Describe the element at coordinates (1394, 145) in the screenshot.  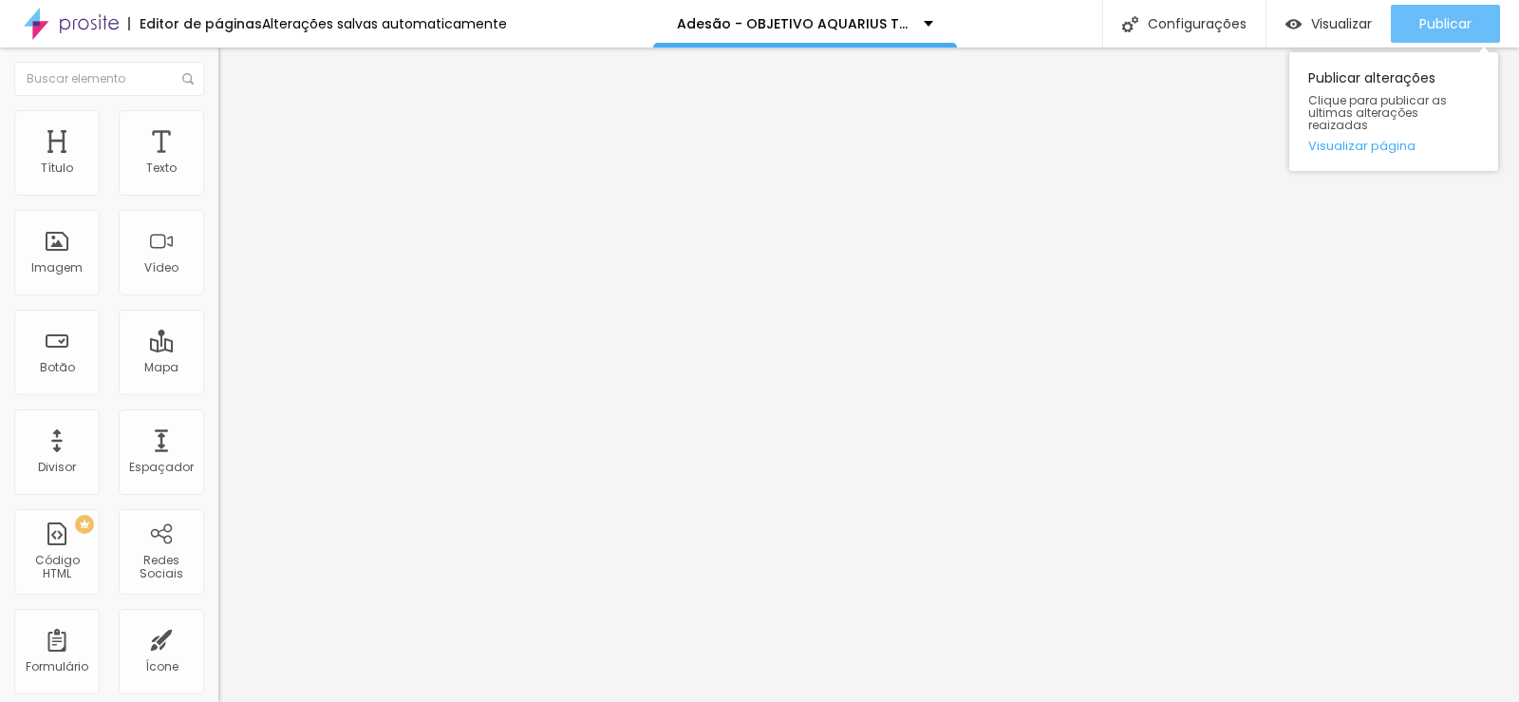
I see `a: Visualizar página` at that location.